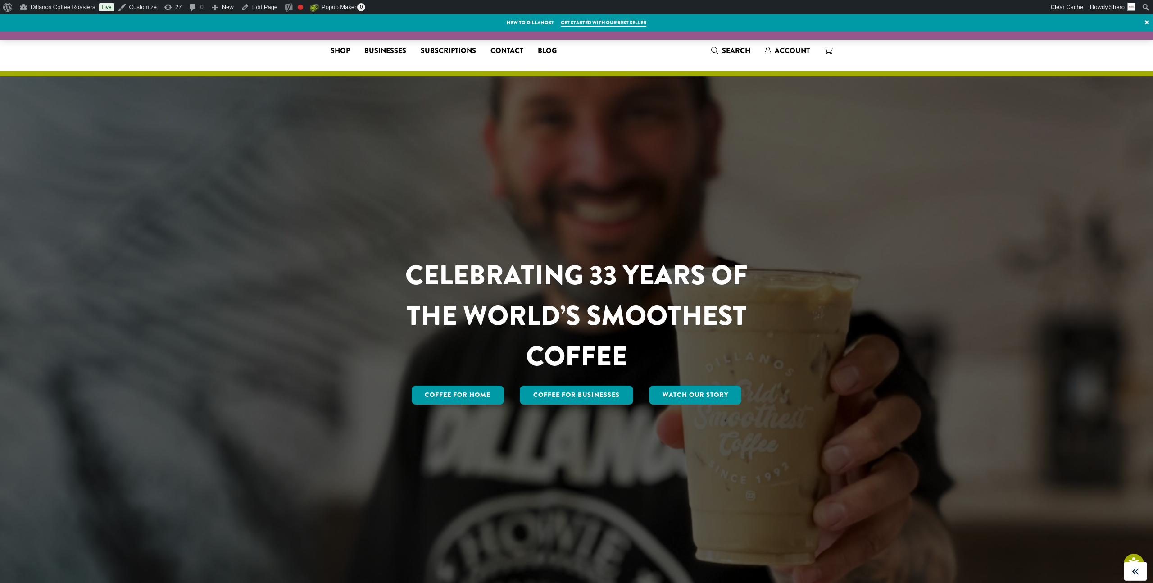  Describe the element at coordinates (695, 395) in the screenshot. I see `a: Watch Our Story` at that location.